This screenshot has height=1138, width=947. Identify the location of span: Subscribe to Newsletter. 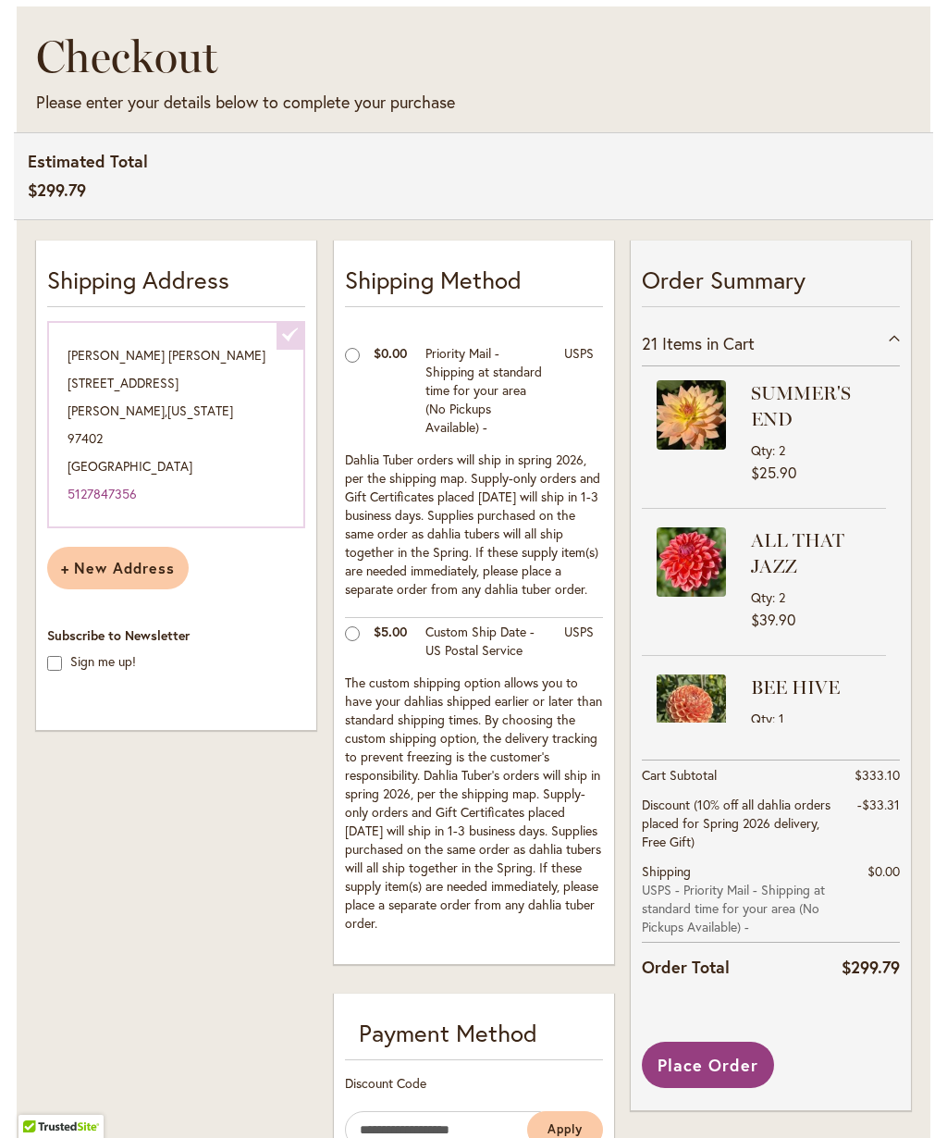
(118, 634).